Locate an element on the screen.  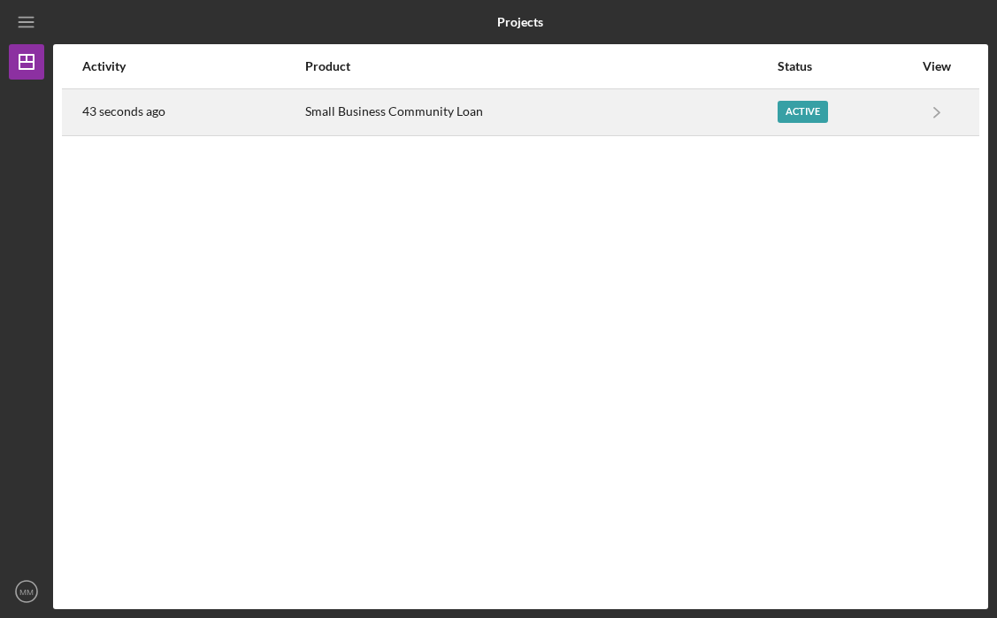
div: Active is located at coordinates (802, 111).